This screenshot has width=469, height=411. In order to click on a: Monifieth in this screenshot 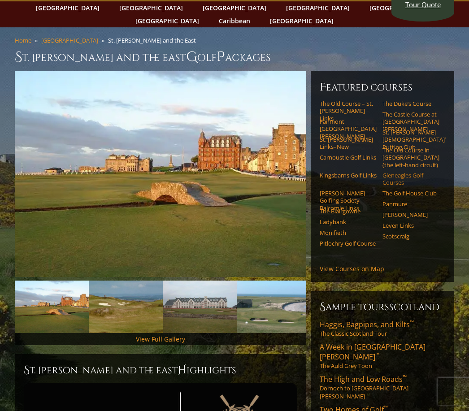, I will do `click(348, 233)`.